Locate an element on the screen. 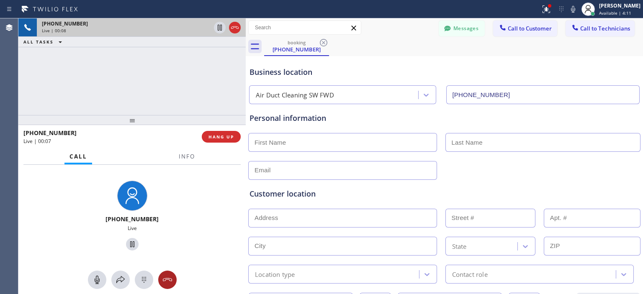 Image resolution: width=643 pixels, height=294 pixels. input: Email is located at coordinates (342, 170).